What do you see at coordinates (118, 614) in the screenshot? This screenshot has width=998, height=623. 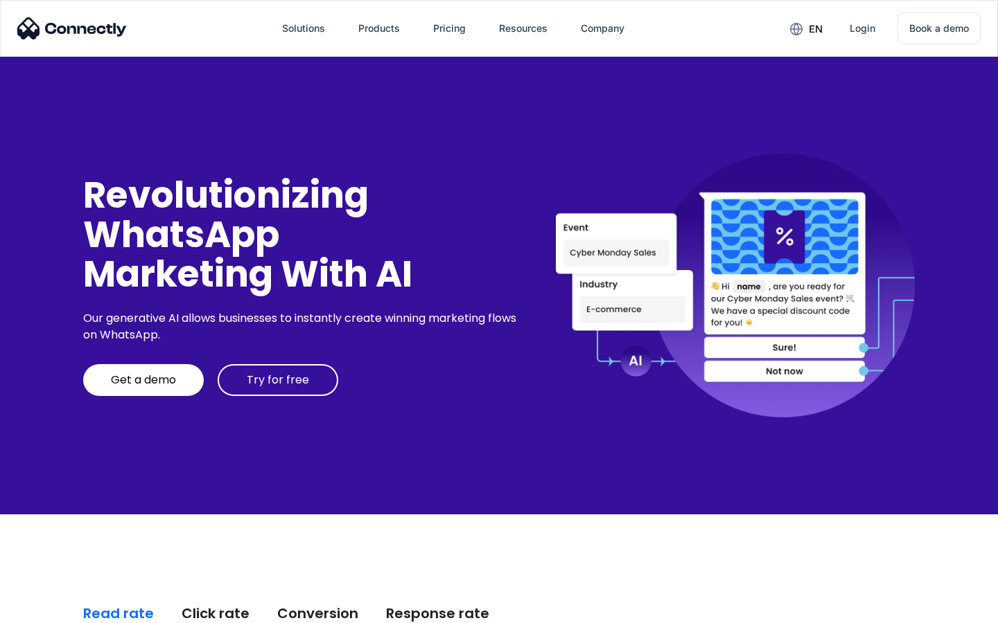 I see `div: Read rate` at bounding box center [118, 614].